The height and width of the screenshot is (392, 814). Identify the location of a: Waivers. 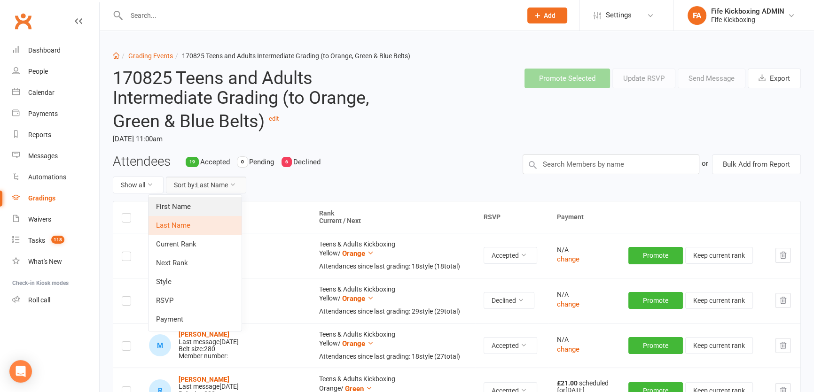
(55, 219).